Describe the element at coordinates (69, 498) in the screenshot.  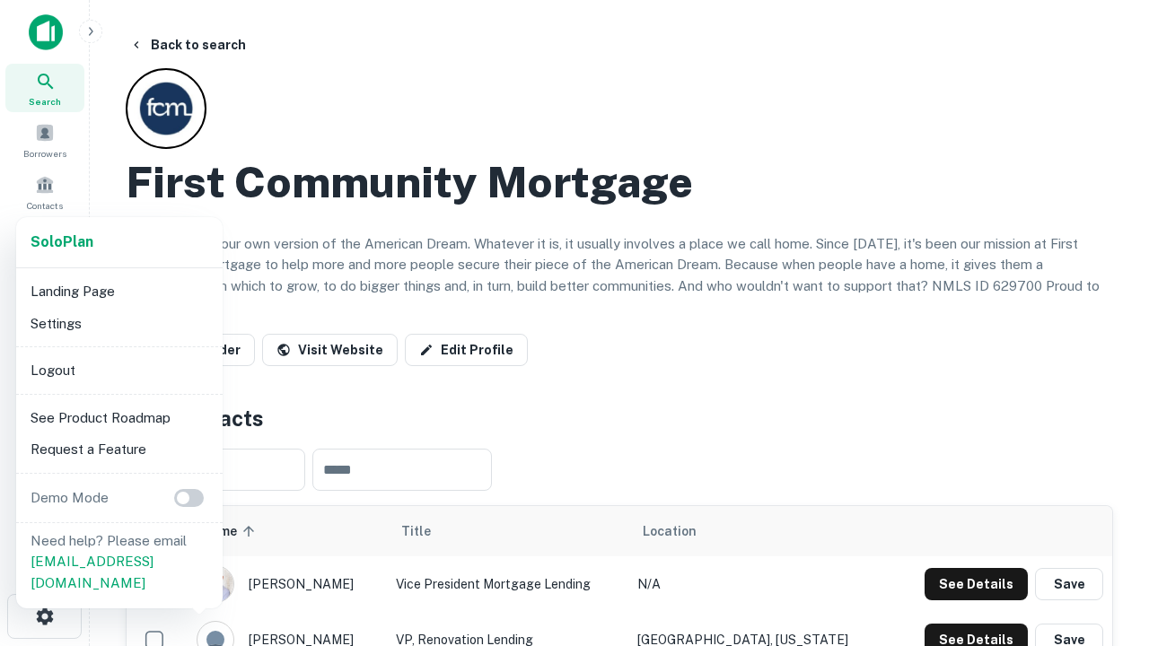
I see `p: Demo Mode` at that location.